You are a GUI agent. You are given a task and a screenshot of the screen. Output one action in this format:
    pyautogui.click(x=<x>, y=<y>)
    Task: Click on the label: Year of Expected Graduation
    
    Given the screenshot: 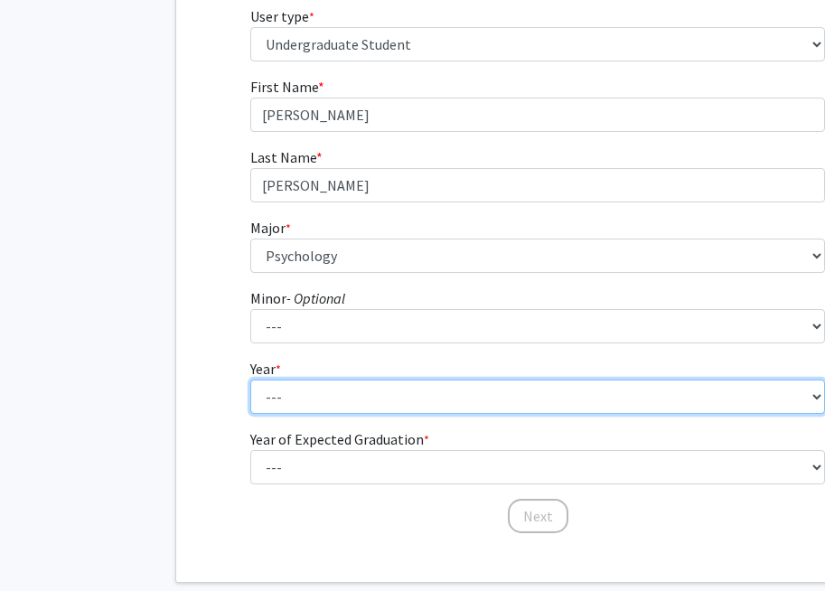 What is the action you would take?
    pyautogui.click(x=340, y=439)
    